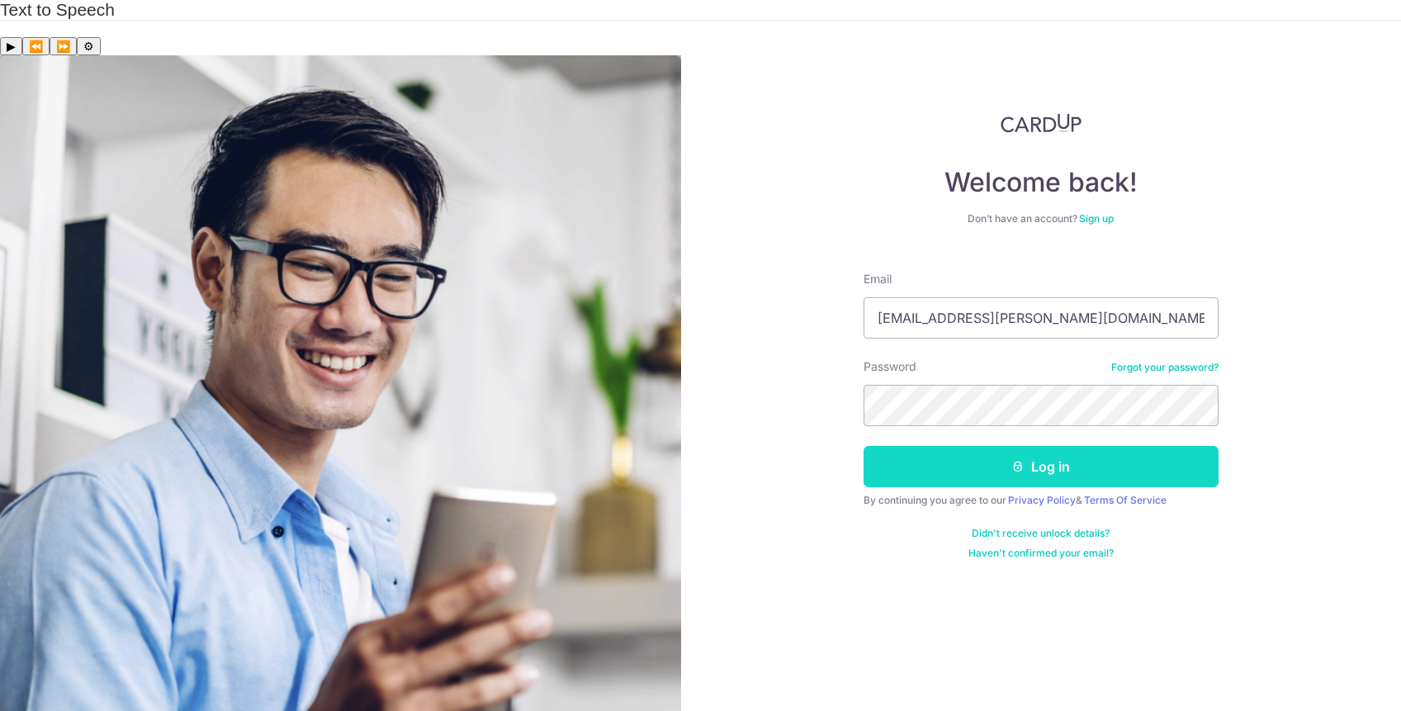  I want to click on div: By continuing you agree to our &, so click(1041, 500).